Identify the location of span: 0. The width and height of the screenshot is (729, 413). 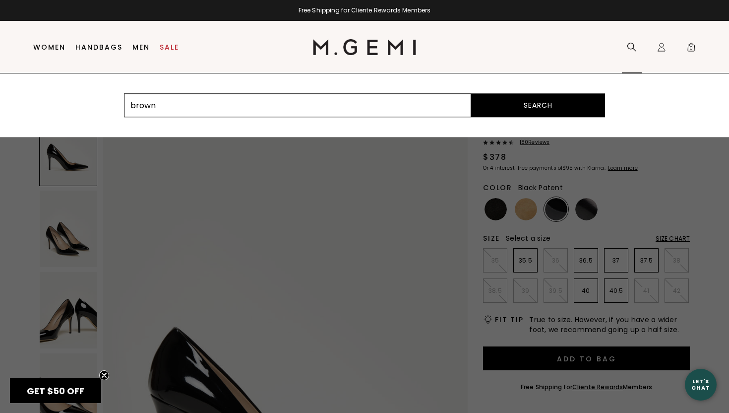
(691, 49).